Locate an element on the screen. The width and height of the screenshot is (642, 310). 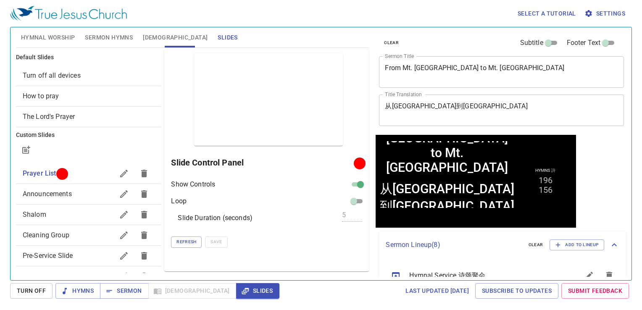
div: Announcements is located at coordinates (89, 194).